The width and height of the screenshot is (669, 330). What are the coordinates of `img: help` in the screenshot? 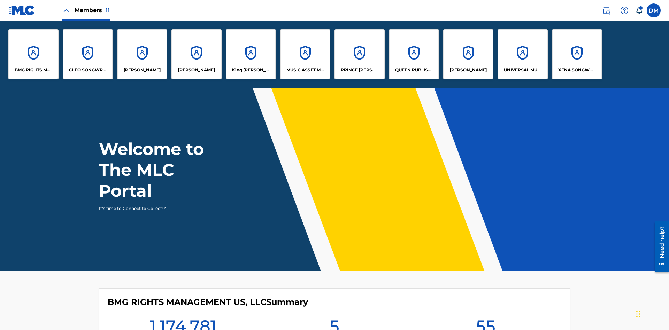 It's located at (625, 10).